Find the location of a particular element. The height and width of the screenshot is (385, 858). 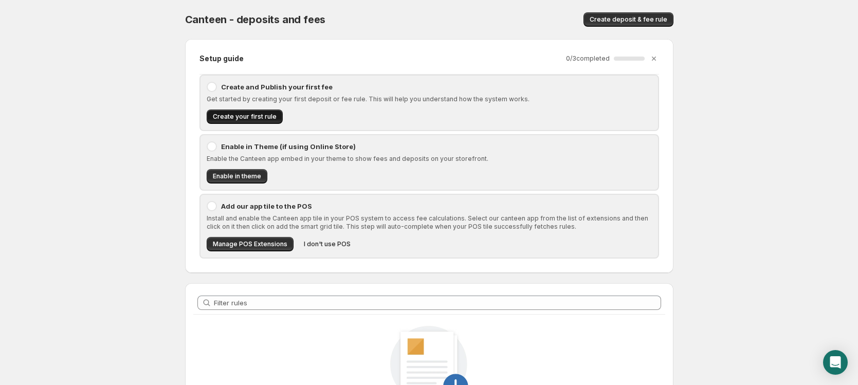

p: Enable in Theme (if using Online Store) is located at coordinates (436, 147).